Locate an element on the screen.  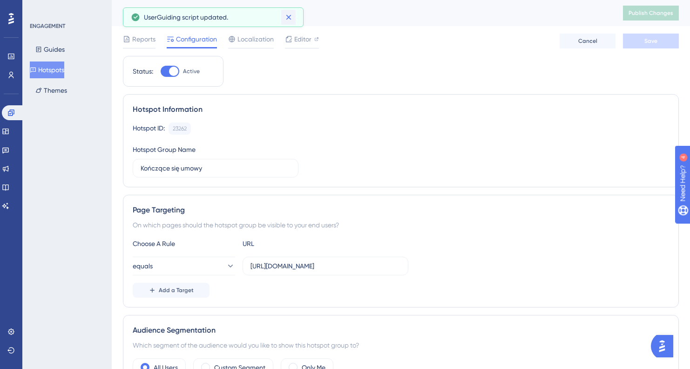
button: Cancel is located at coordinates (588, 41).